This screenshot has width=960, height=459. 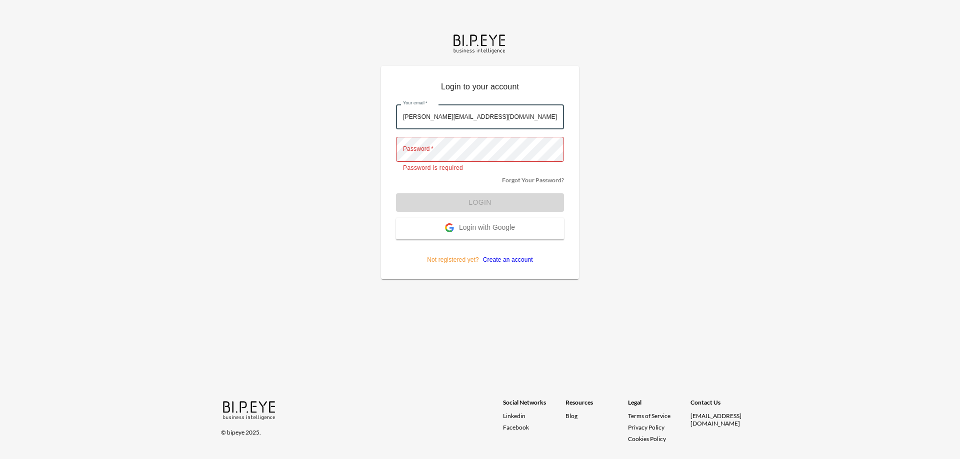 I want to click on span: Login with Google, so click(x=487, y=228).